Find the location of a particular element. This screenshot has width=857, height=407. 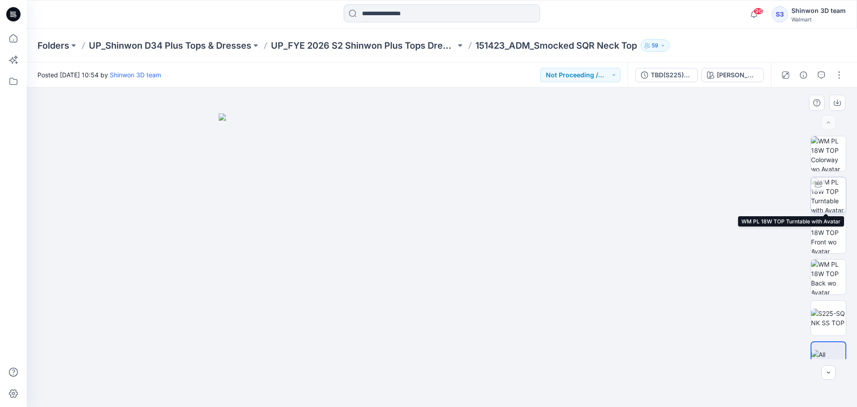

img: All colorways is located at coordinates (828, 359).